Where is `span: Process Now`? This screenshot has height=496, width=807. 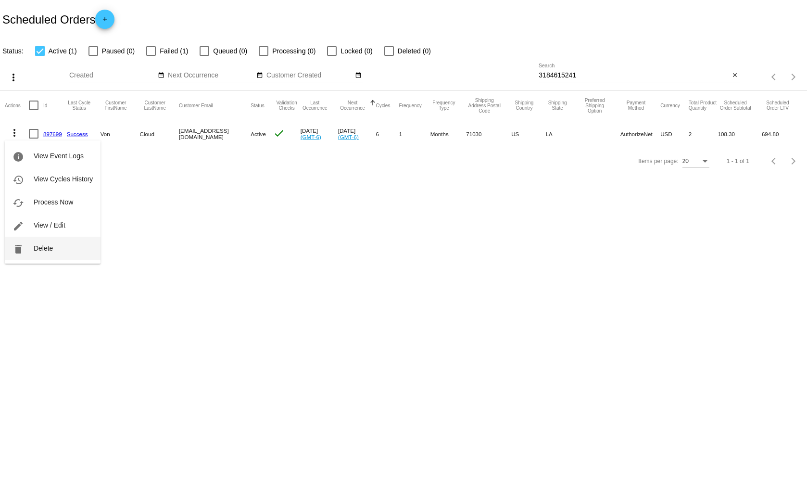
span: Process Now is located at coordinates (53, 202).